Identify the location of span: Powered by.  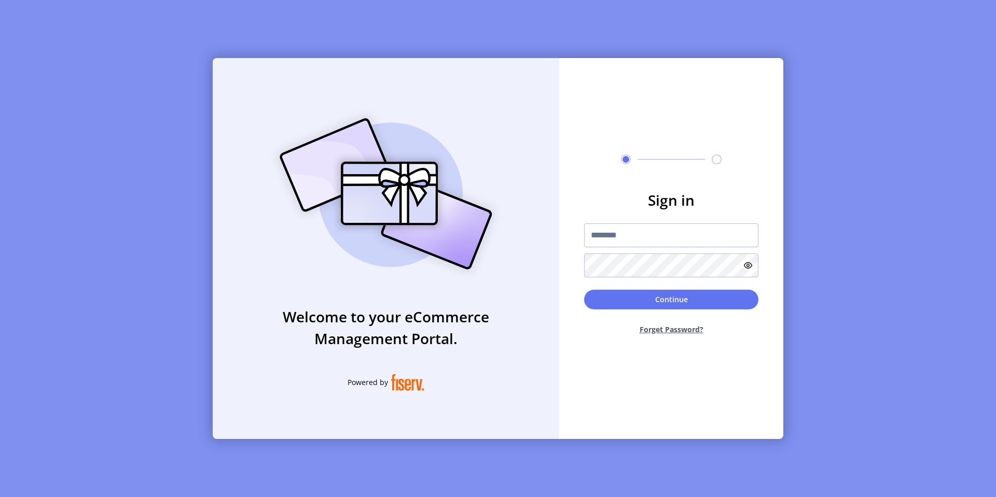
(368, 382).